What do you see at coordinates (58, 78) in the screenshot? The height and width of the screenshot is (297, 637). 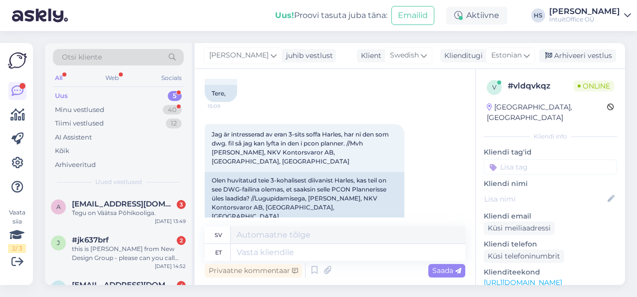 I see `div: All` at bounding box center [58, 78].